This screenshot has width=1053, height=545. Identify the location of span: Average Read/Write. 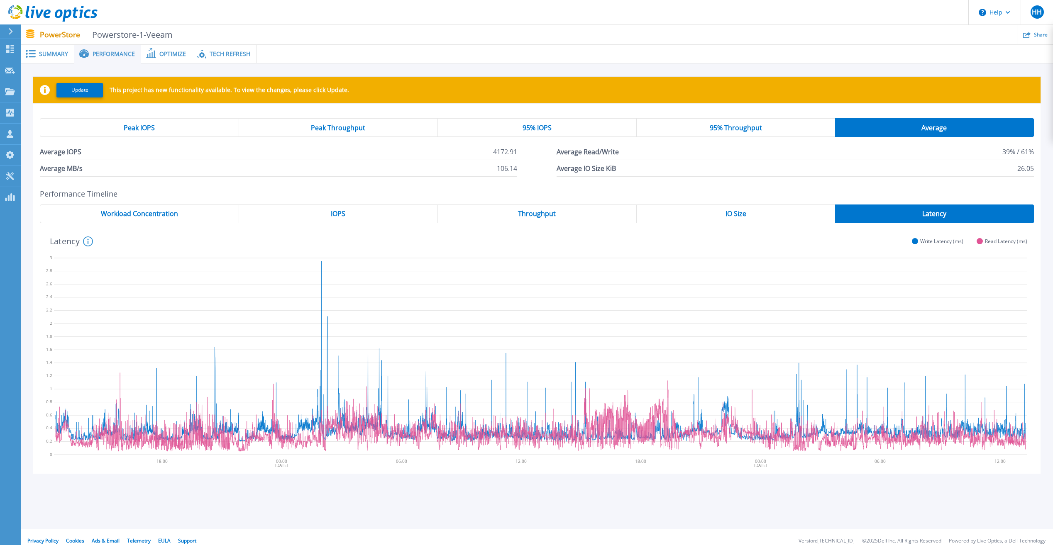
(588, 151).